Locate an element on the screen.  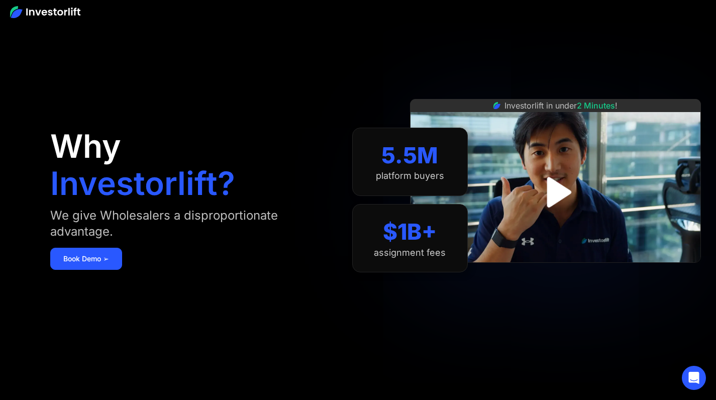
div: platform buyers is located at coordinates (410, 176).